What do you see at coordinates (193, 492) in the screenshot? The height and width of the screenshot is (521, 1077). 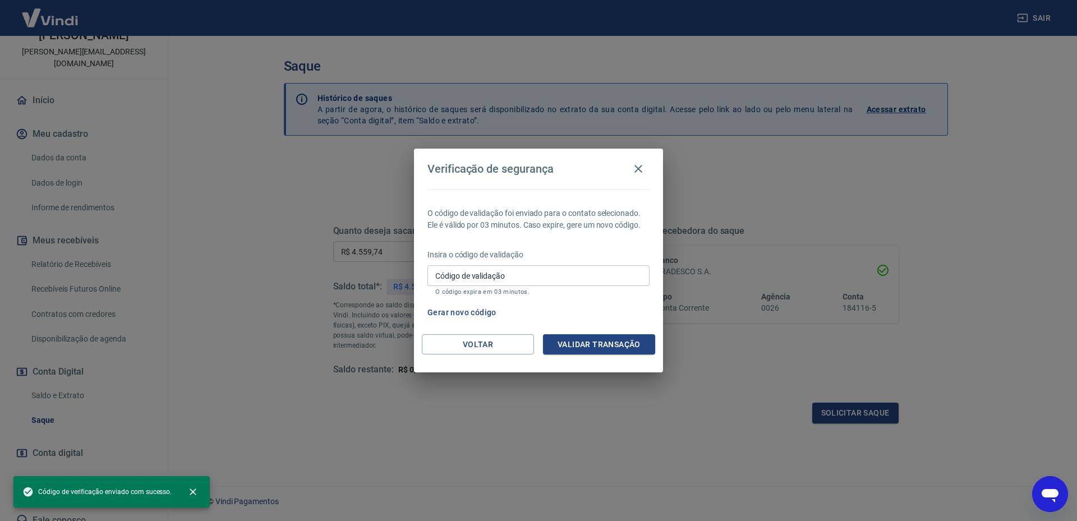 I see `button: close` at bounding box center [193, 492].